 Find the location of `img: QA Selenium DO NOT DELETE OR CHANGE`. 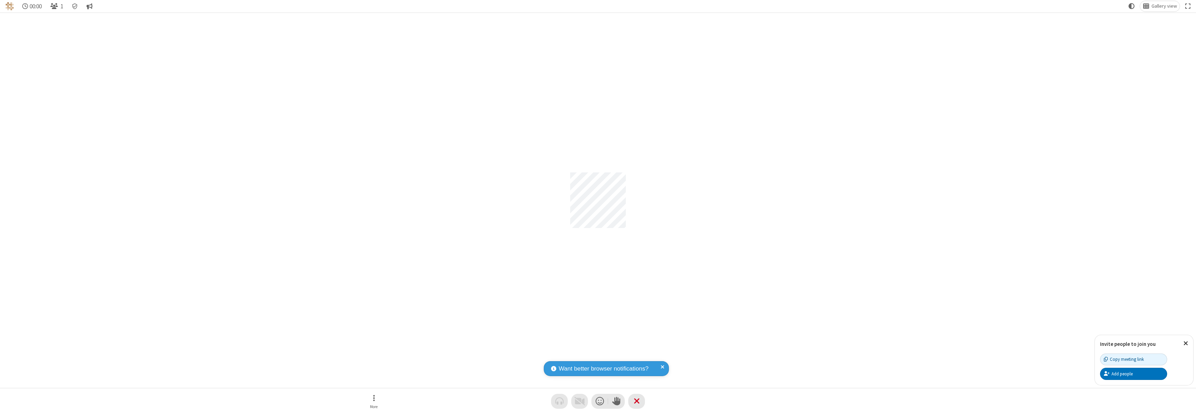

img: QA Selenium DO NOT DELETE OR CHANGE is located at coordinates (10, 6).